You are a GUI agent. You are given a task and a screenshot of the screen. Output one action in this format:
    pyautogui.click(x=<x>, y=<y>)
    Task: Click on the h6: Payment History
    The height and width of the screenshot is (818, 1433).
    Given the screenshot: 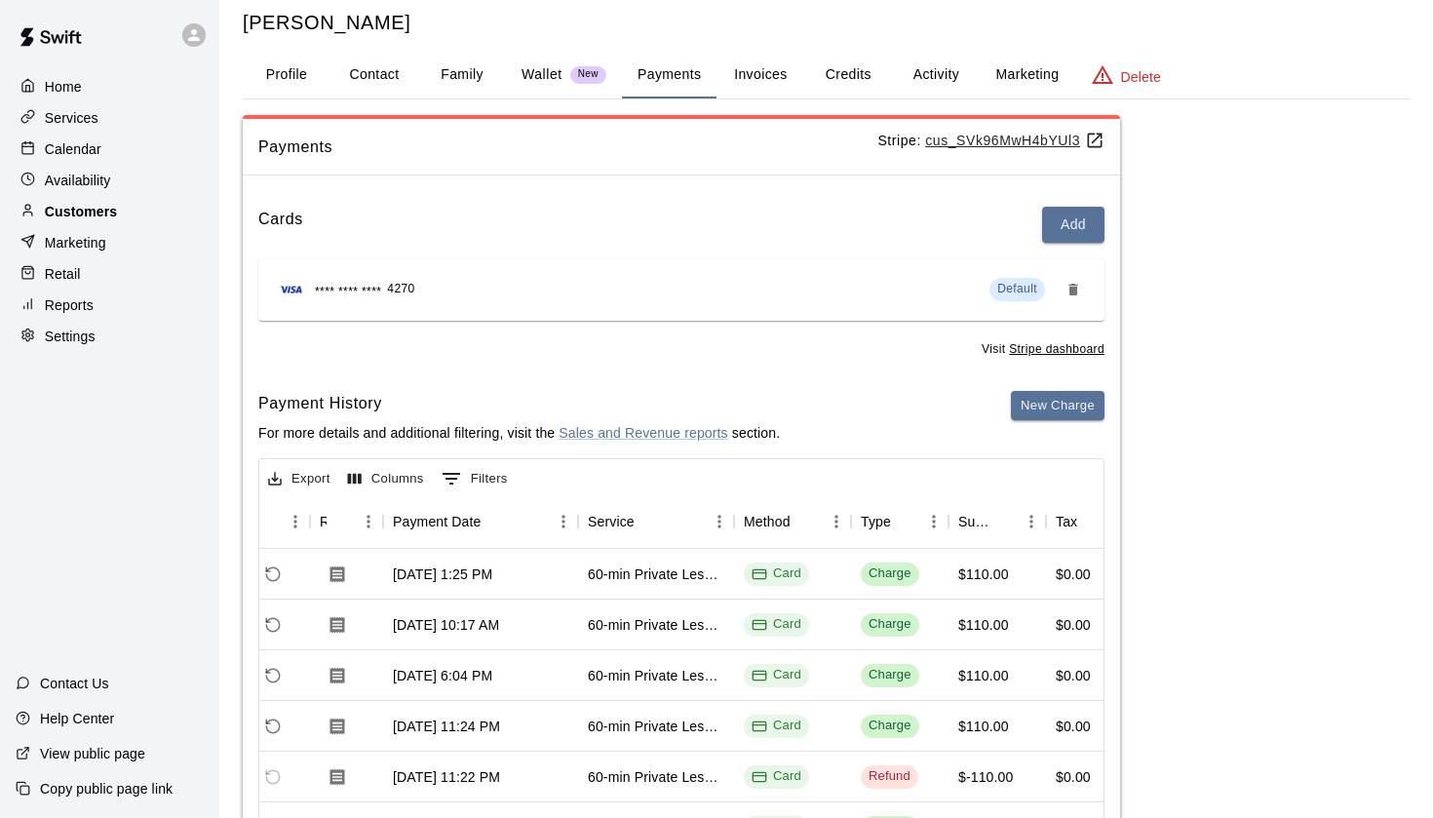 What is the action you would take?
    pyautogui.click(x=518, y=403)
    